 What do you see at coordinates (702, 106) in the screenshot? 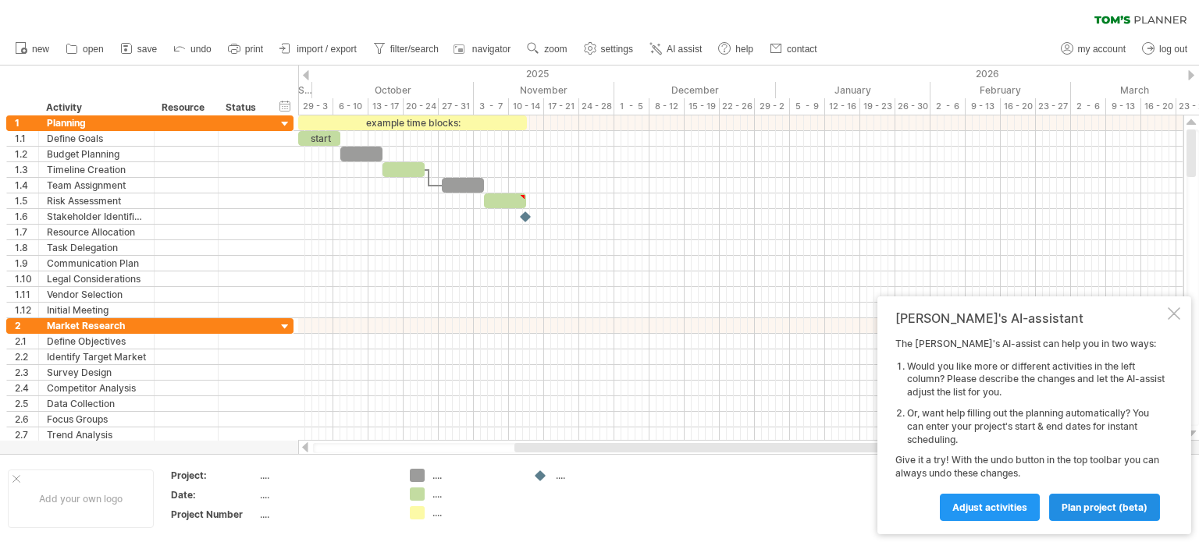
I see `div: 15 - 19` at bounding box center [702, 106].